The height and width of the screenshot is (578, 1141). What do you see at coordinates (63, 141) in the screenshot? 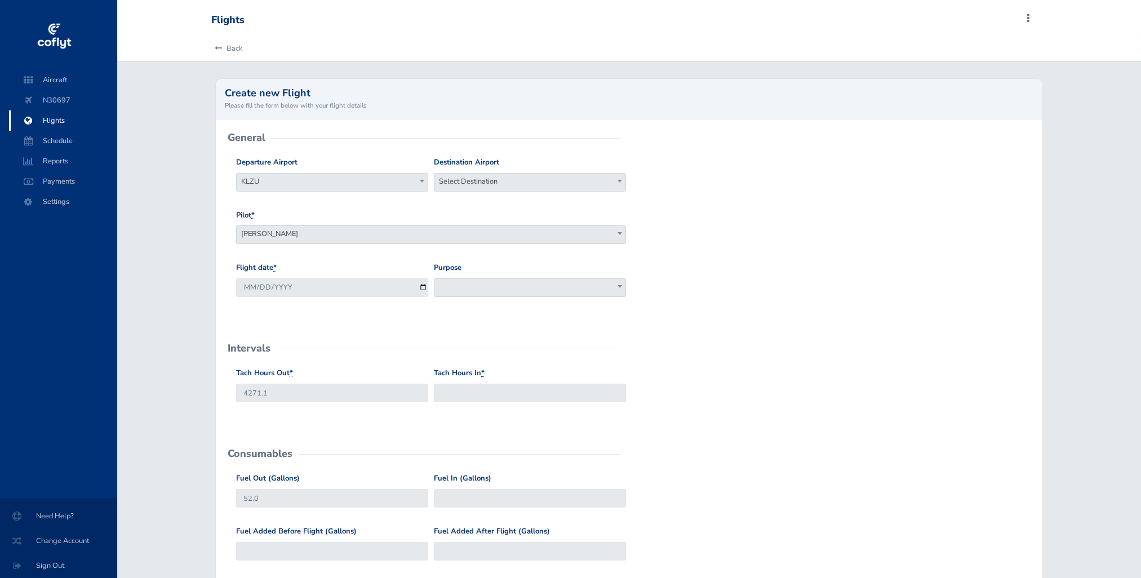
I see `span: Schedule` at bounding box center [63, 141].